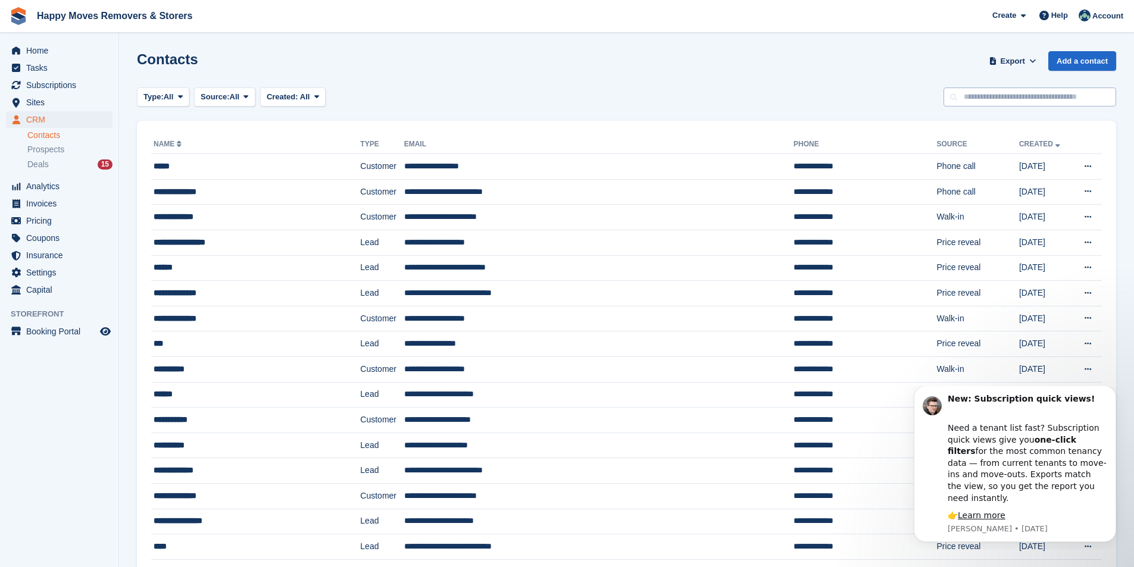 Image resolution: width=1134 pixels, height=567 pixels. What do you see at coordinates (62, 273) in the screenshot?
I see `span: Settings` at bounding box center [62, 273].